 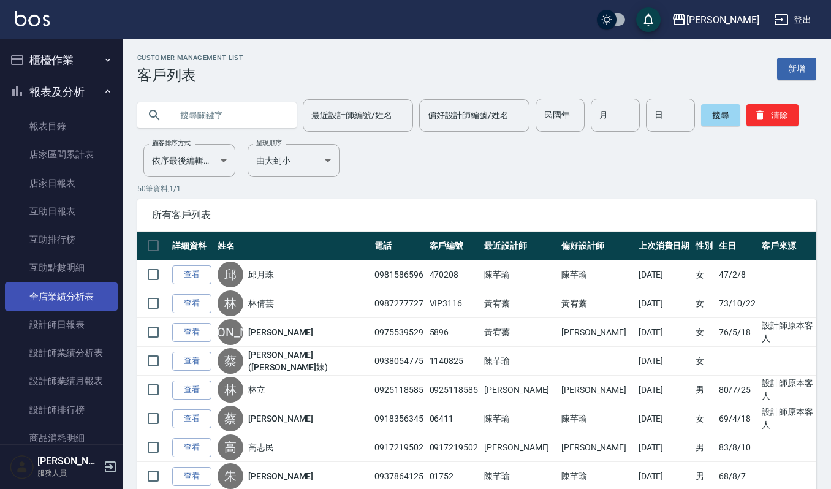 What do you see at coordinates (61, 268) in the screenshot?
I see `a: 互助點數明細` at bounding box center [61, 268].